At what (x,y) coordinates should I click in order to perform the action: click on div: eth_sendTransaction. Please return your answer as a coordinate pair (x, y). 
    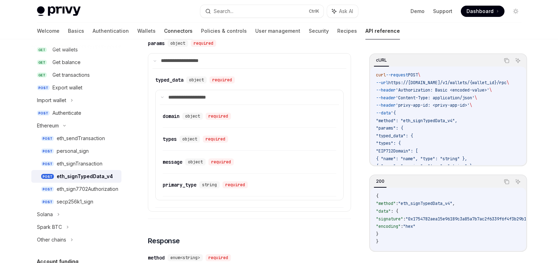
    Looking at the image, I should click on (81, 138).